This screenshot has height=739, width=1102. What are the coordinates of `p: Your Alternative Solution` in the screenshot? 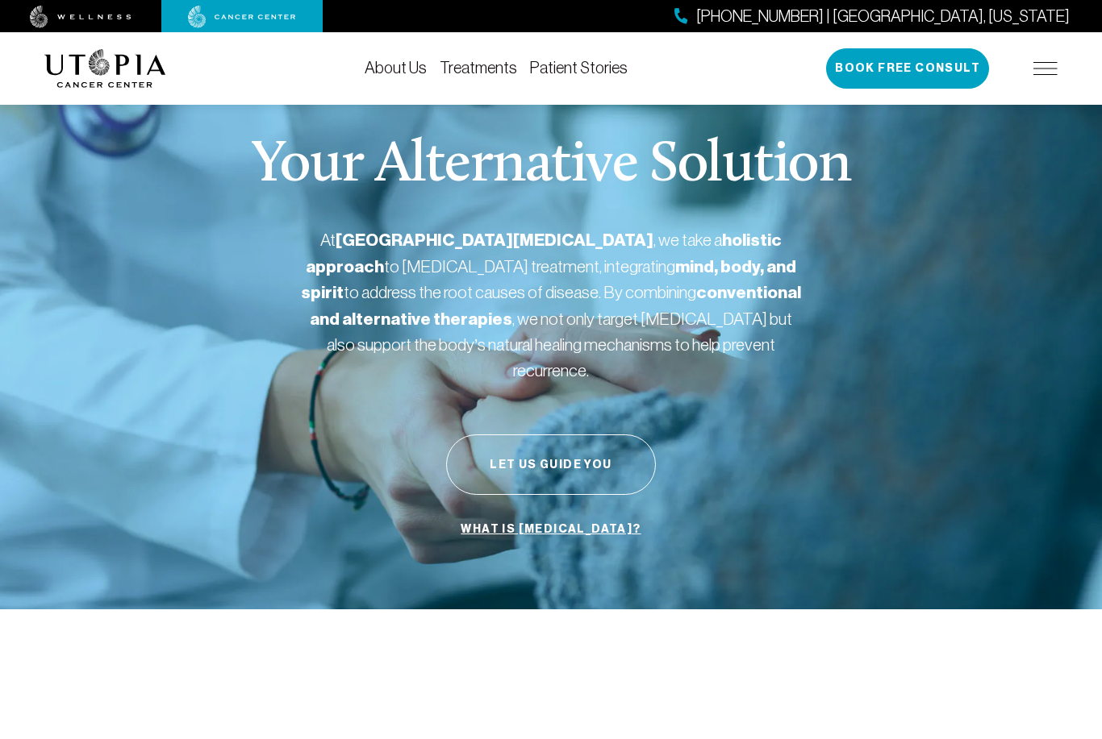 It's located at (550, 166).